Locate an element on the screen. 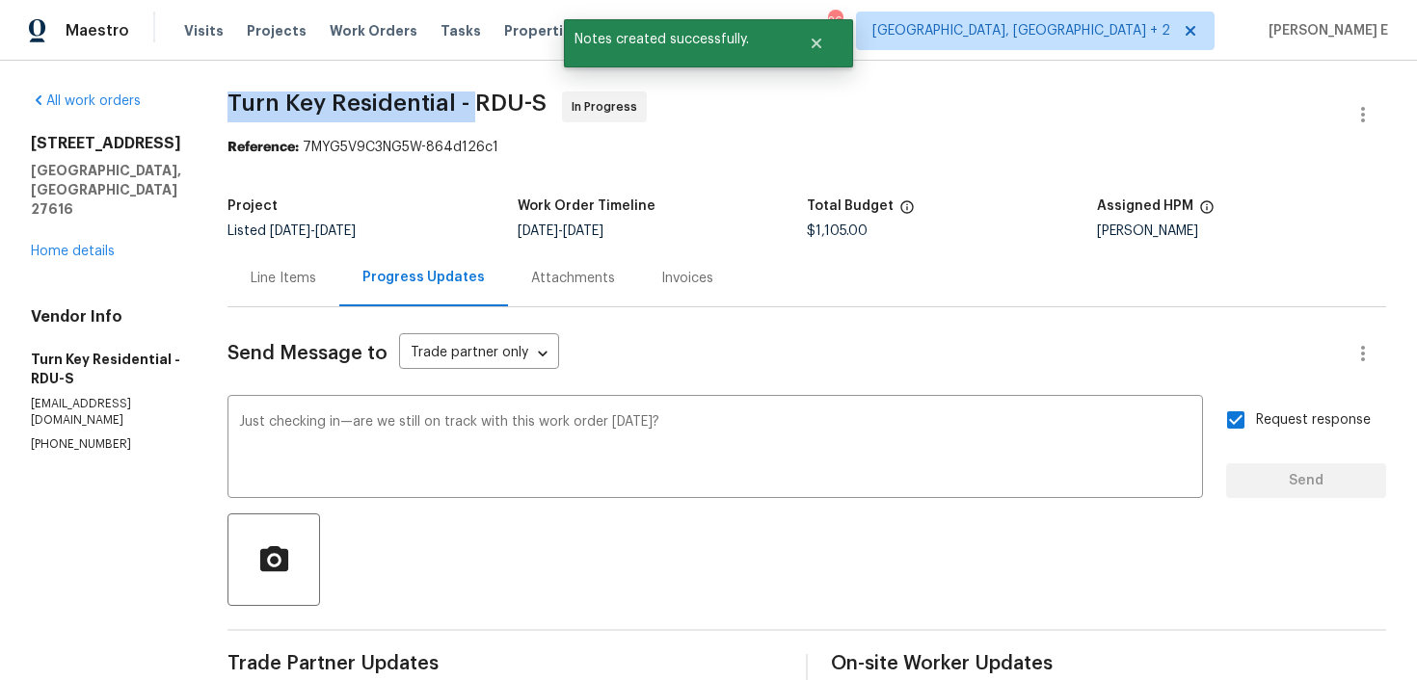 This screenshot has width=1417, height=680. div: 7MYG5V9C3NG5W-864d126c1 is located at coordinates (807, 147).